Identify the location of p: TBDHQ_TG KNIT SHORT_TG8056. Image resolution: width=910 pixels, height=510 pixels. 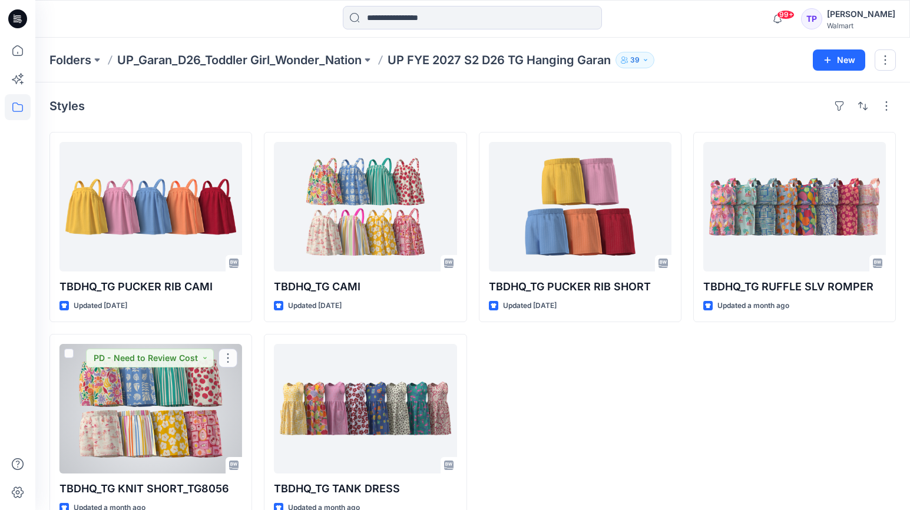
(151, 489).